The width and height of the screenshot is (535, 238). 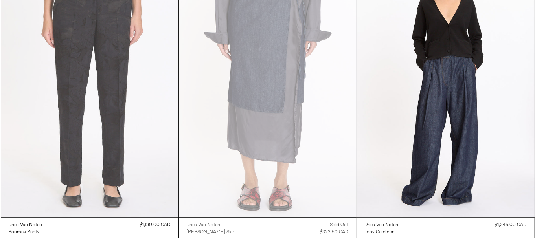 What do you see at coordinates (380, 232) in the screenshot?
I see `div: Toos Cardigan` at bounding box center [380, 232].